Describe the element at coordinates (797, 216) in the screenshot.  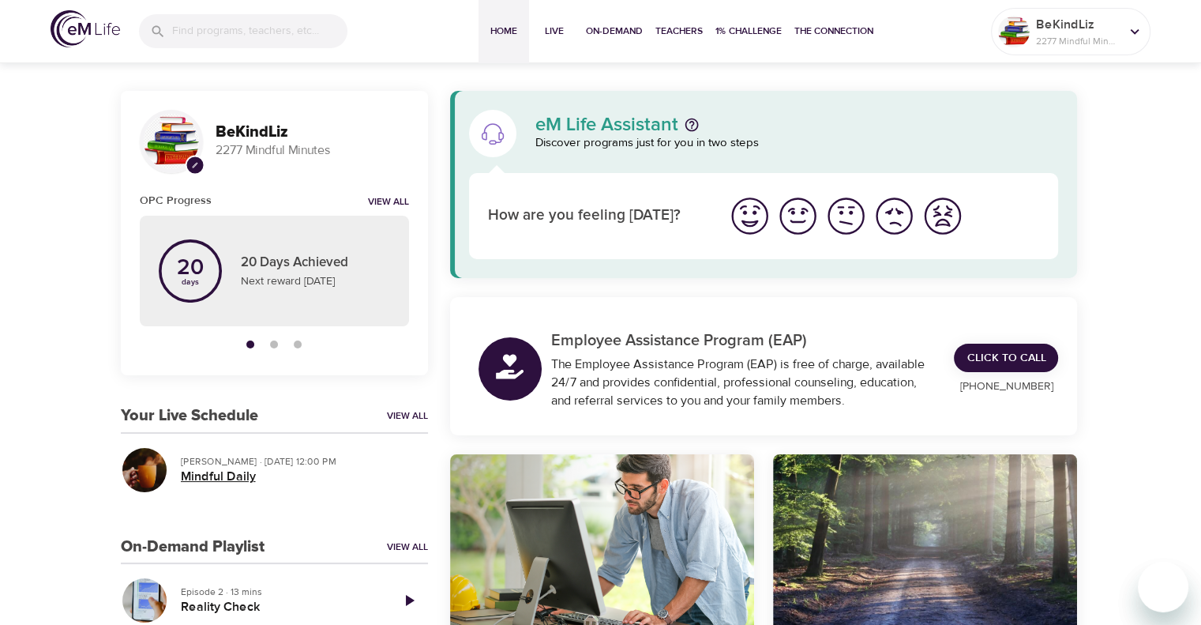
I see `img: good` at that location.